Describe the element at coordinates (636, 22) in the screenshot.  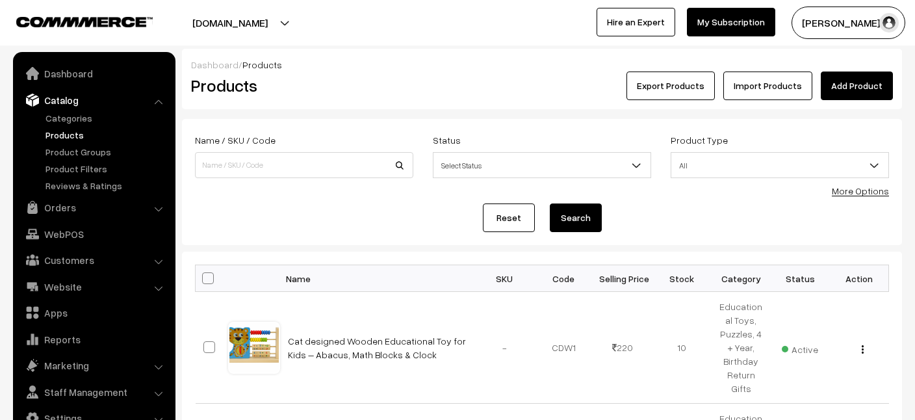
I see `a: Hire an Expert` at that location.